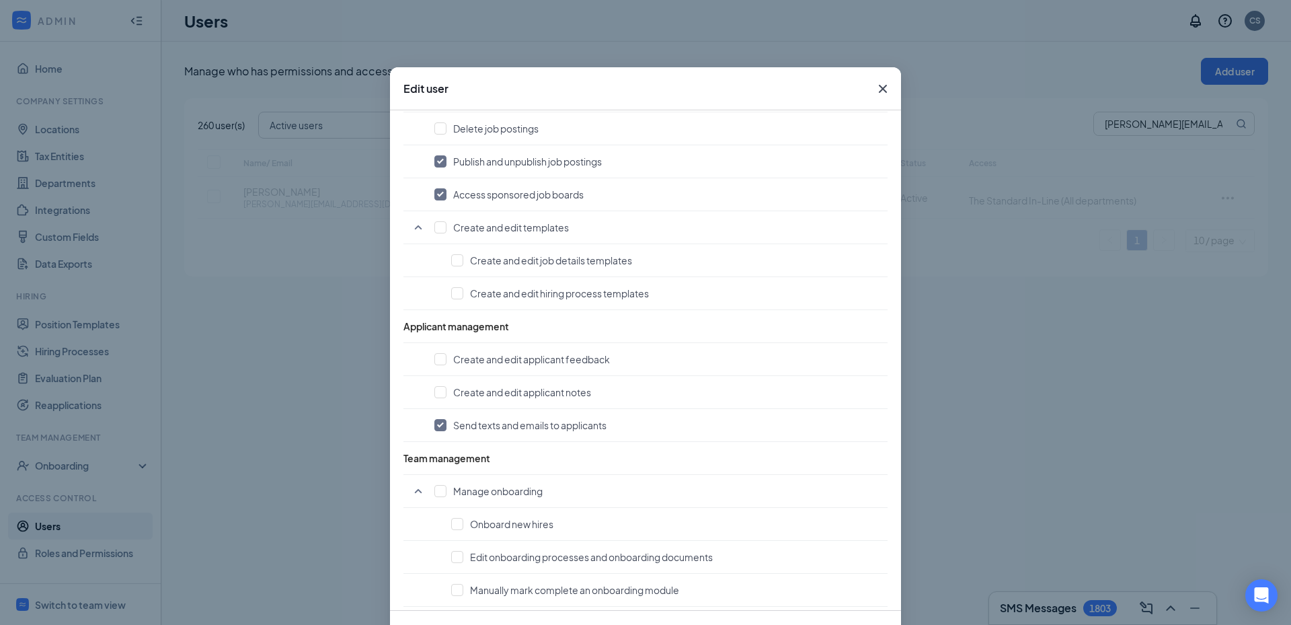  What do you see at coordinates (498, 491) in the screenshot?
I see `span: Manage onboarding` at bounding box center [498, 491].